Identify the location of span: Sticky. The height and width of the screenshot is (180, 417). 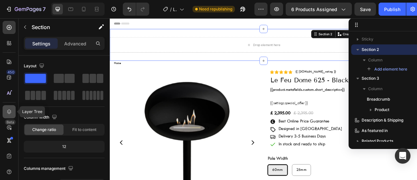
(368, 39).